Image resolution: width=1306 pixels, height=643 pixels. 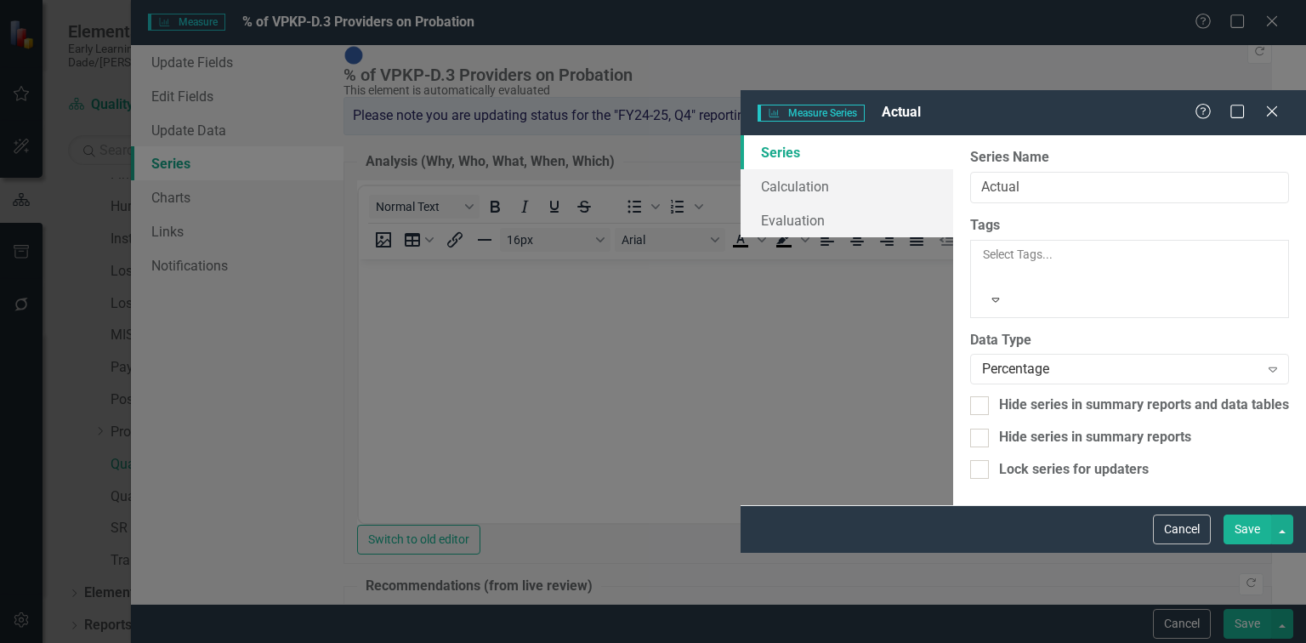 What do you see at coordinates (847, 220) in the screenshot?
I see `a: Evaluation` at bounding box center [847, 220].